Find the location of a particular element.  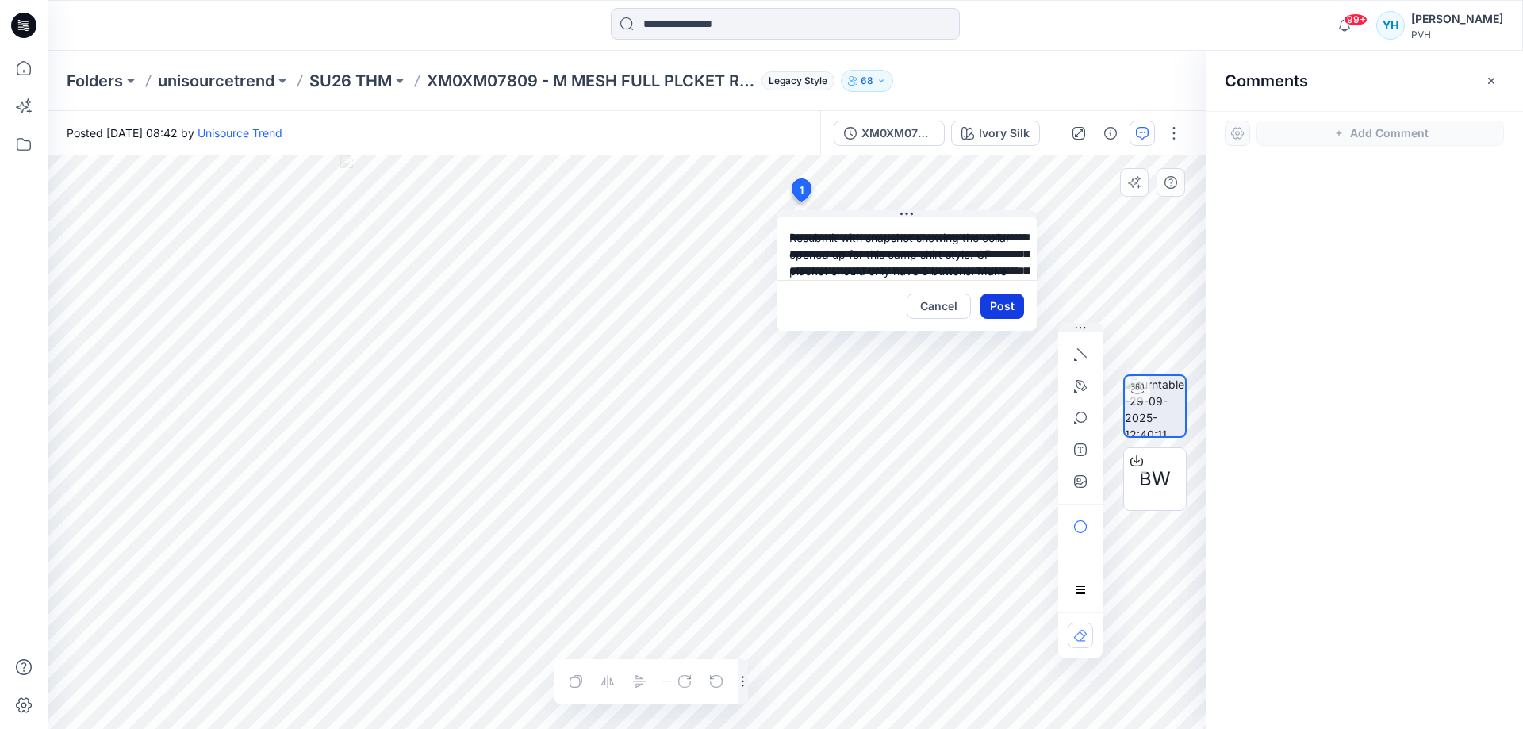

img: turntable-29-09-2025-12:40:11 is located at coordinates (1155, 406).